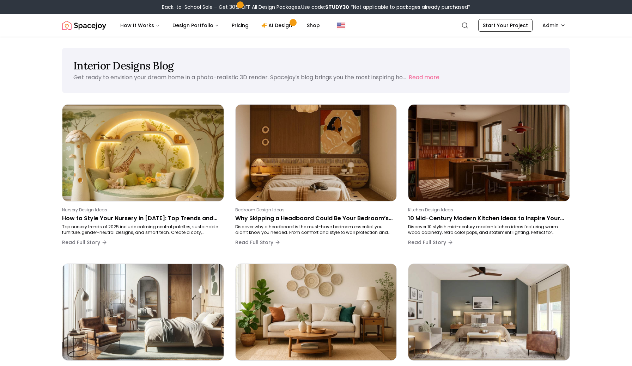 This screenshot has width=632, height=366. I want to click on a: Why Skipping a Headboard Could Be Your Bedroom’s Biggest Design MistakeBedroom Design IdeasWhy Sk..., so click(316, 178).